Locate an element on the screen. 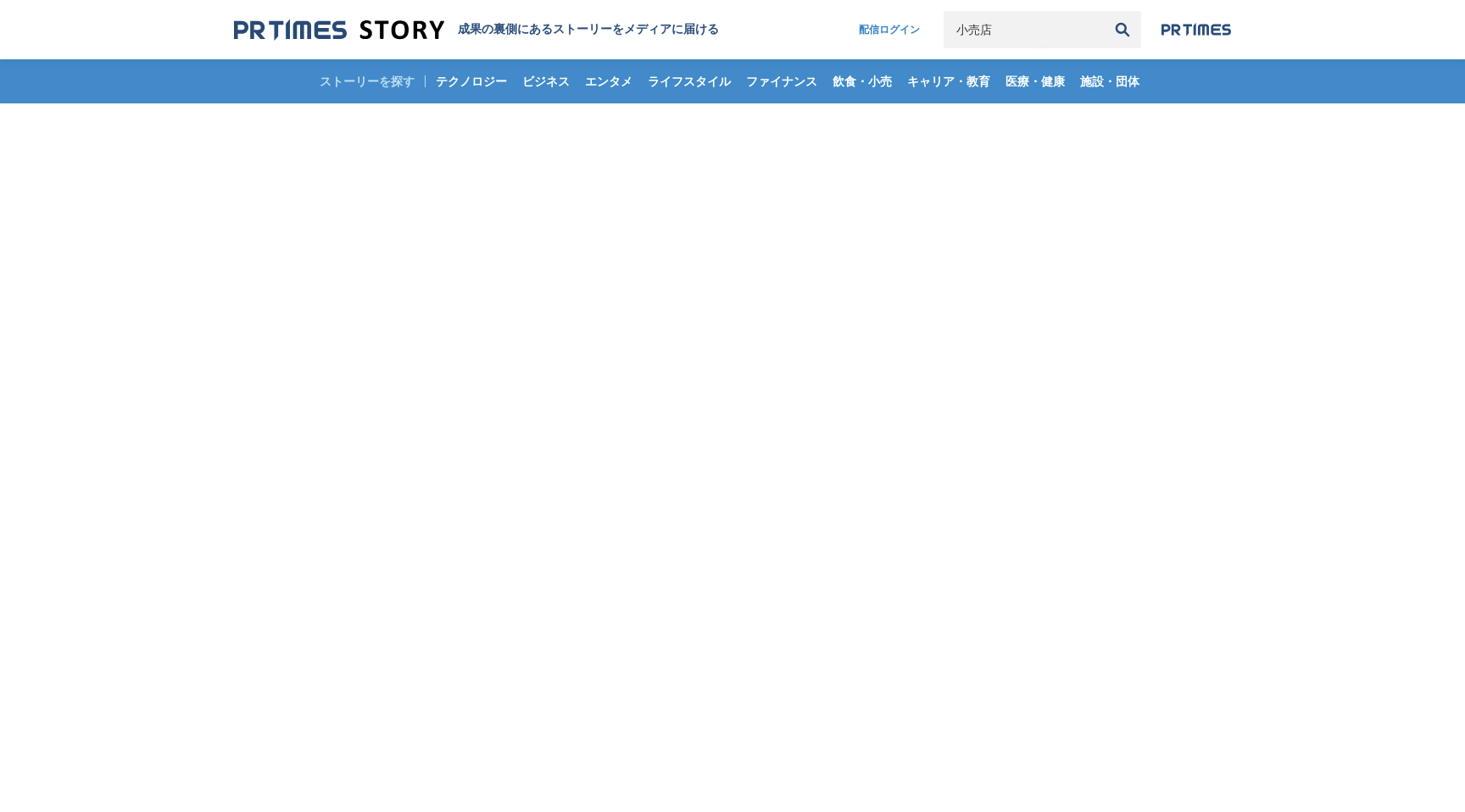  a: 飲食・小売 is located at coordinates (862, 81).